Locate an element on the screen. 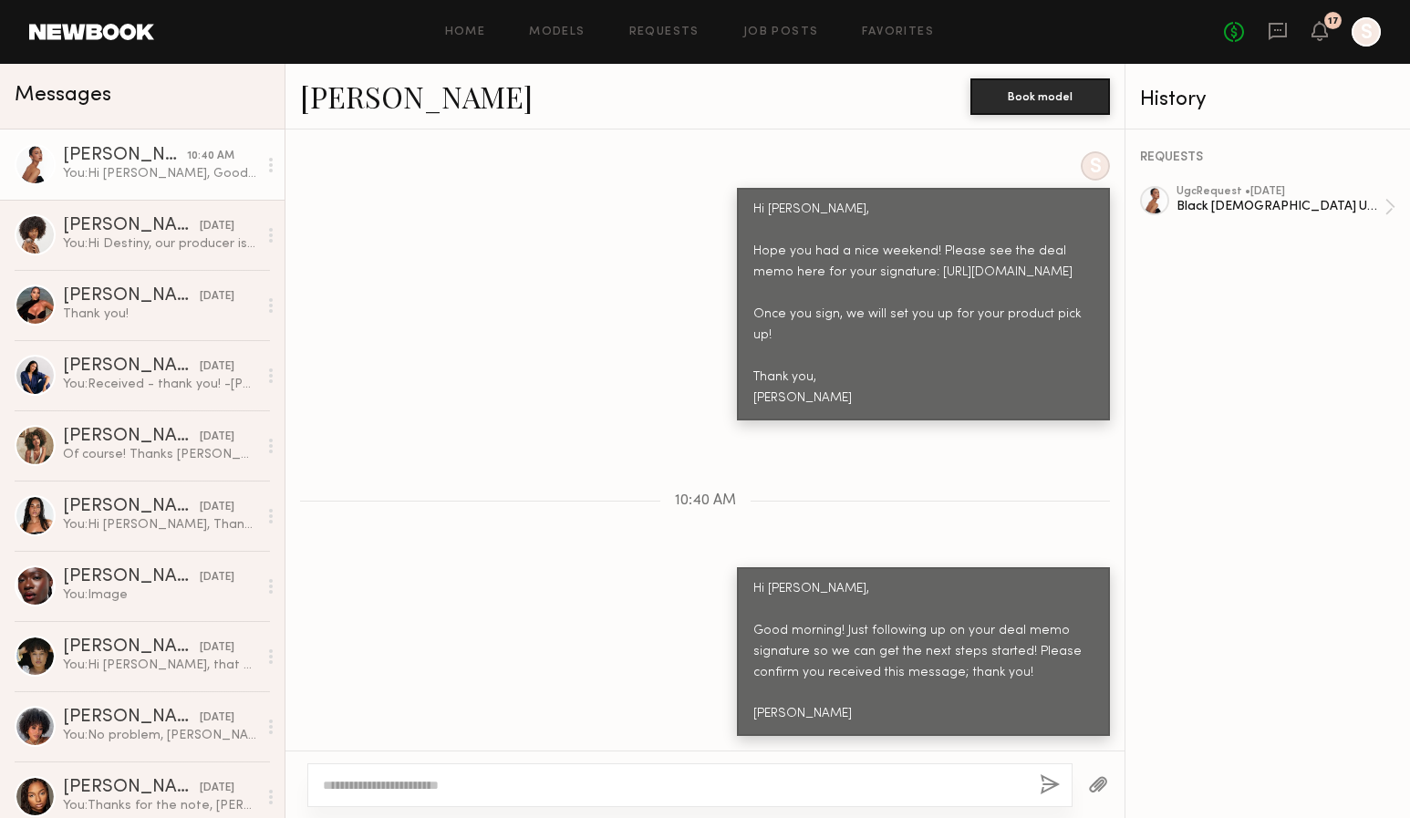 Image resolution: width=1410 pixels, height=818 pixels. div: 10:40 AM is located at coordinates (211, 156).